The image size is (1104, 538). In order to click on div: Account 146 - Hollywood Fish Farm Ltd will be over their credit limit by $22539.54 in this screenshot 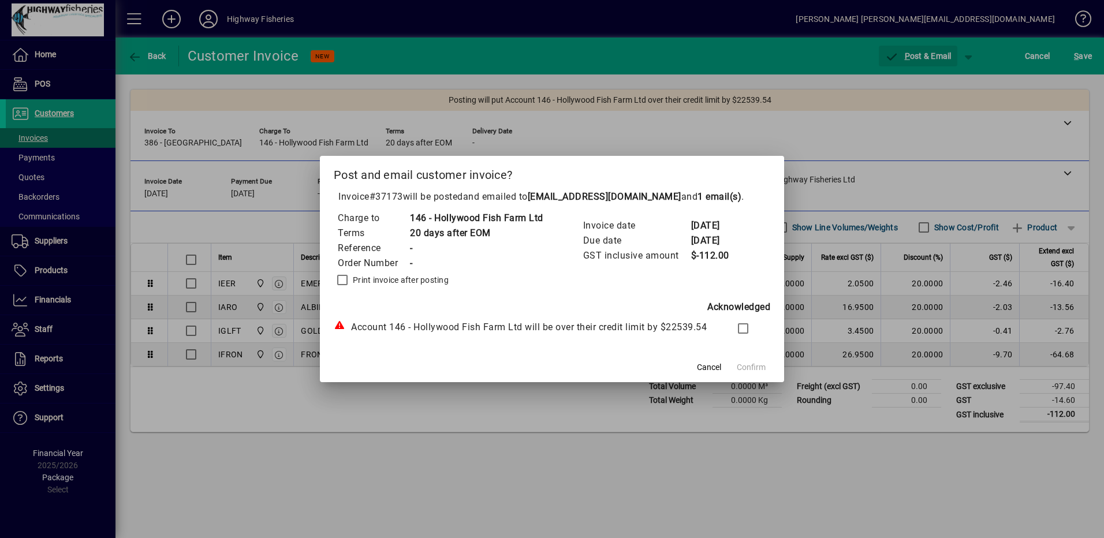, I will do `click(524, 327)`.